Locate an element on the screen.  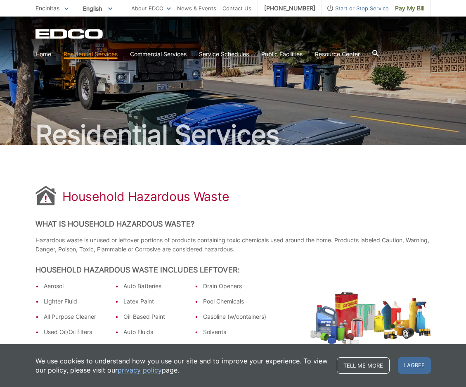
li: Lighter Fluid is located at coordinates (75, 301).